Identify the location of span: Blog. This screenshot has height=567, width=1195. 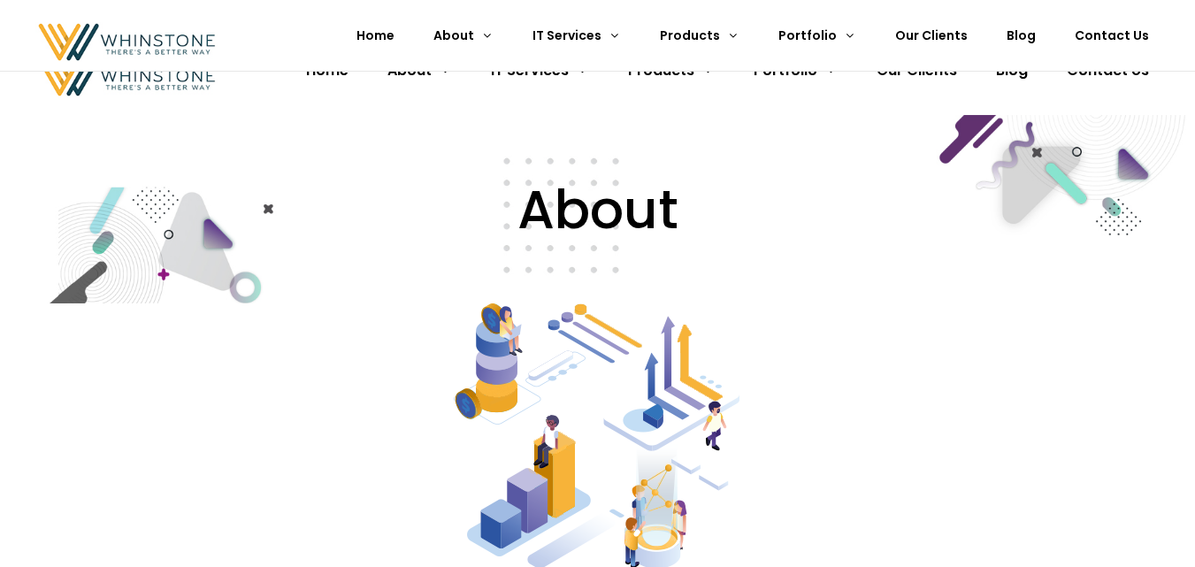
(1021, 35).